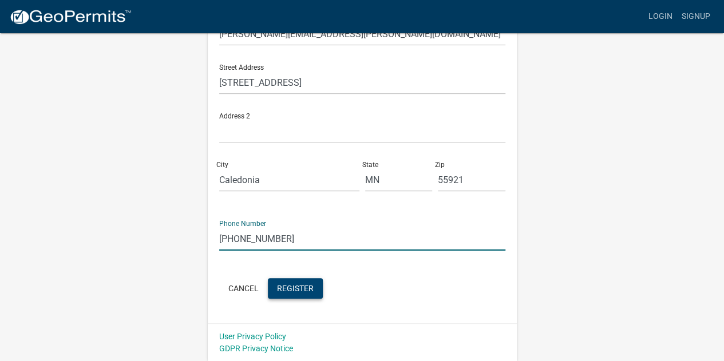 The width and height of the screenshot is (724, 361). What do you see at coordinates (696, 17) in the screenshot?
I see `a: Signup` at bounding box center [696, 17].